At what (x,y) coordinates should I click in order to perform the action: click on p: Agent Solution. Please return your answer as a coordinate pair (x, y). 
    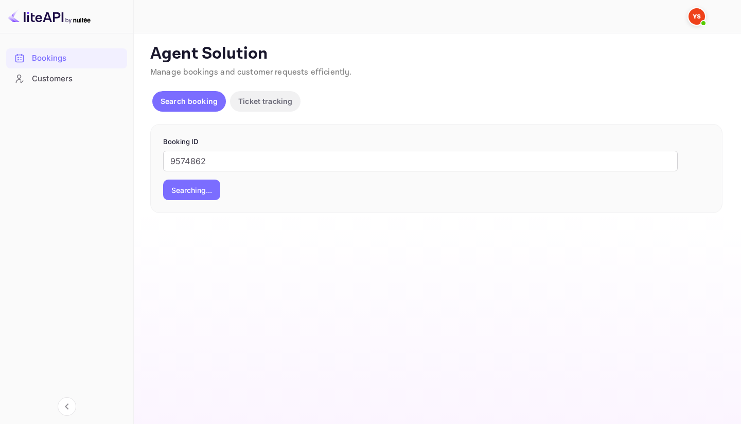
    Looking at the image, I should click on (437, 54).